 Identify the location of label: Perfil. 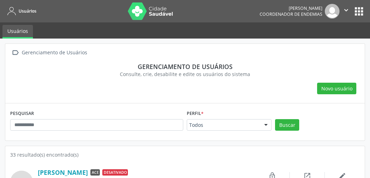
(195, 114).